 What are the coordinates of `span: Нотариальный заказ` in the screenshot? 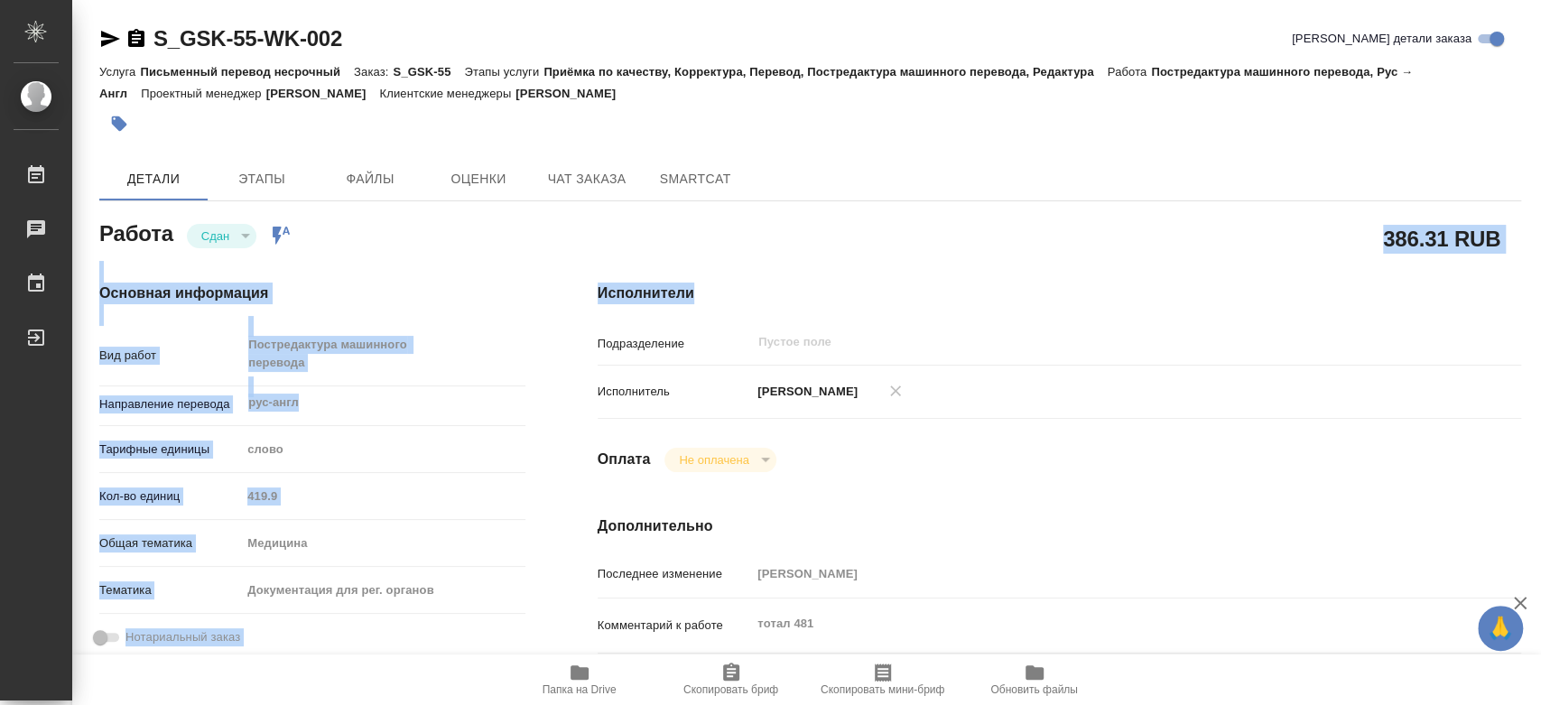 It's located at (182, 638).